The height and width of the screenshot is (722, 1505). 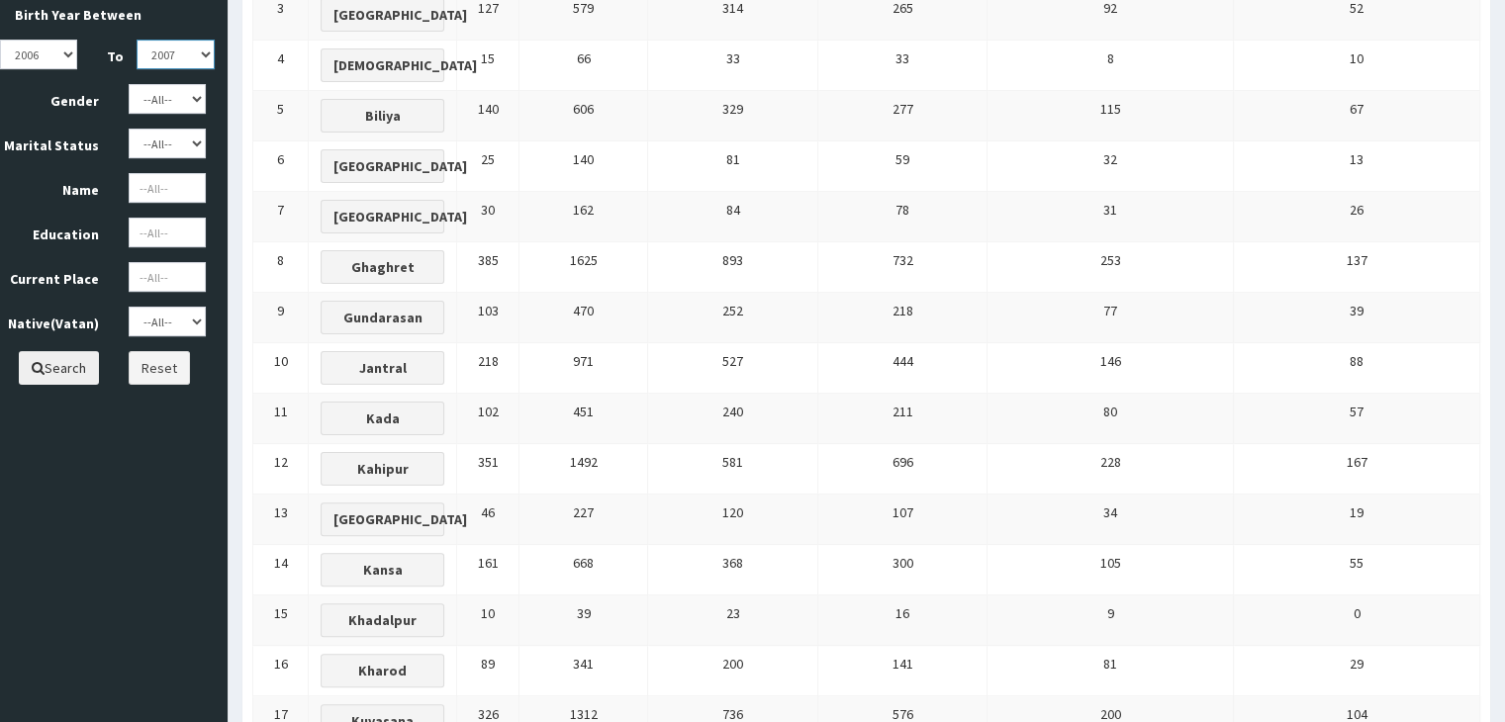 What do you see at coordinates (903, 116) in the screenshot?
I see `td: 277` at bounding box center [903, 116].